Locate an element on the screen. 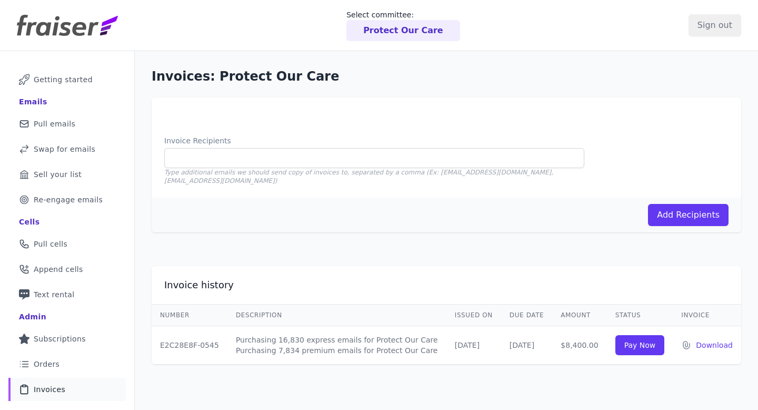 This screenshot has width=758, height=410. p: Type additional emails we should send copy of invoices to, separated by a comma (Ex: [EMAIL_ADDRE... is located at coordinates (374, 176).